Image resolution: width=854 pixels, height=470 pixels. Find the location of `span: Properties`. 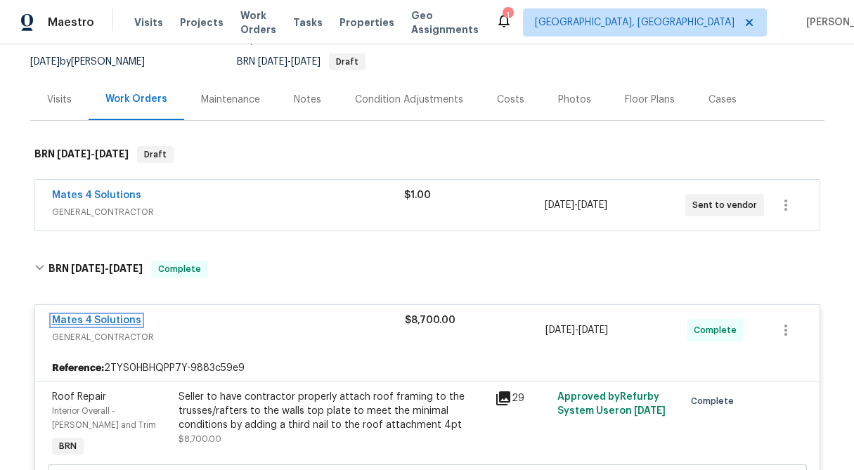

span: Properties is located at coordinates (367, 22).